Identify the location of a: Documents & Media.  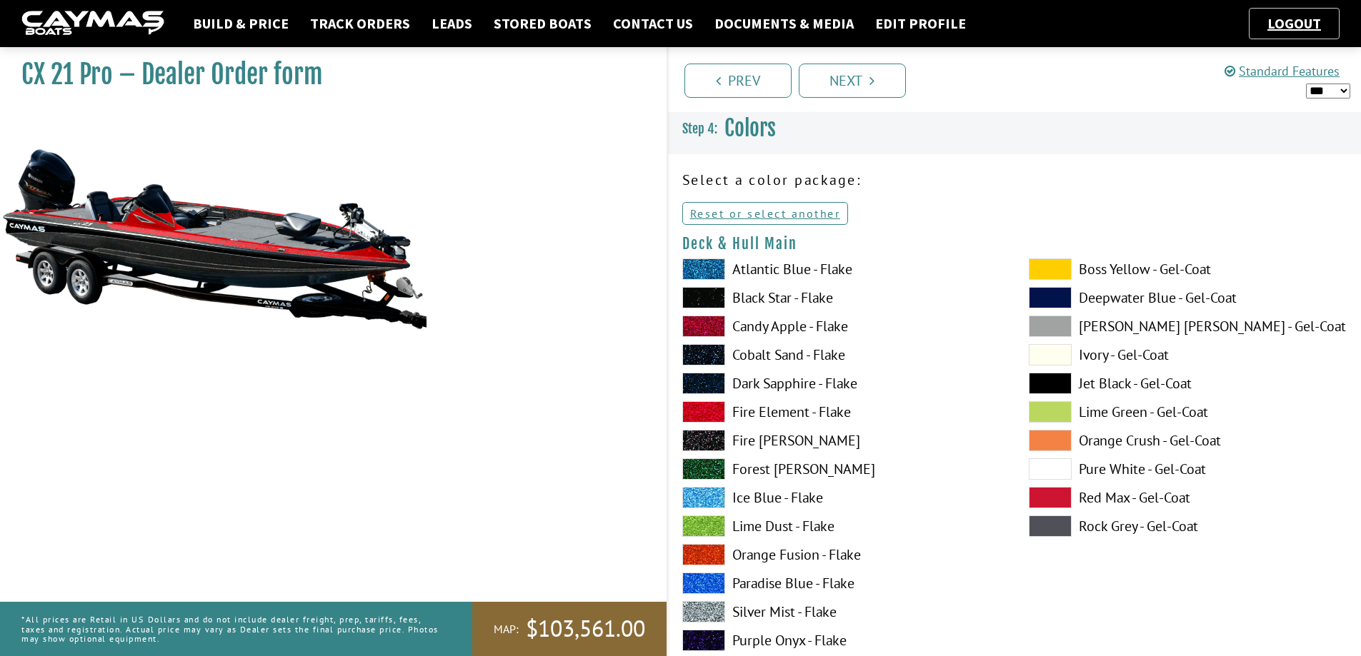
(783, 24).